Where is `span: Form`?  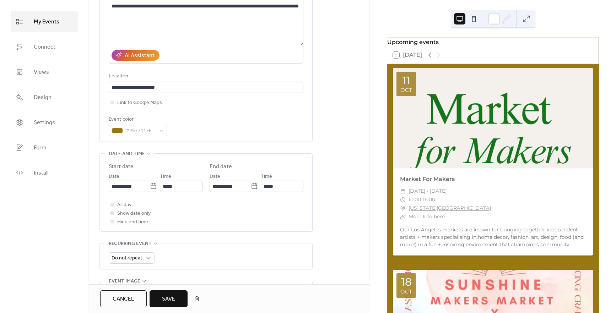
span: Form is located at coordinates (40, 148).